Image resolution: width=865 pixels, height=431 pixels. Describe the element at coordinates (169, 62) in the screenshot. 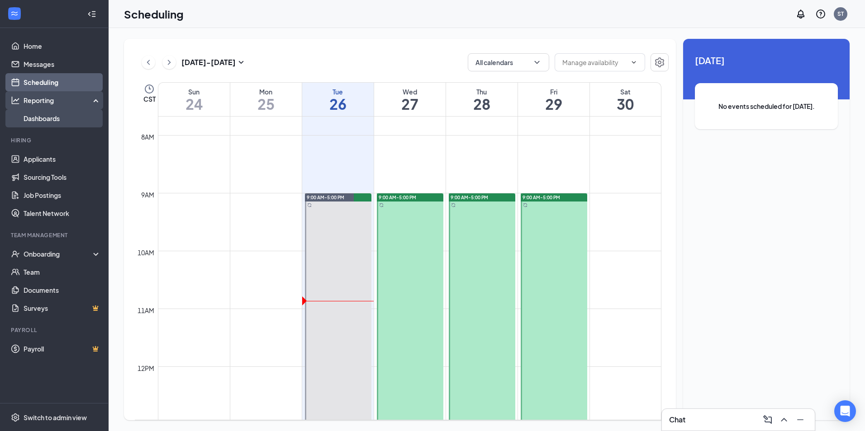

I see `svg: ChevronRight` at that location.